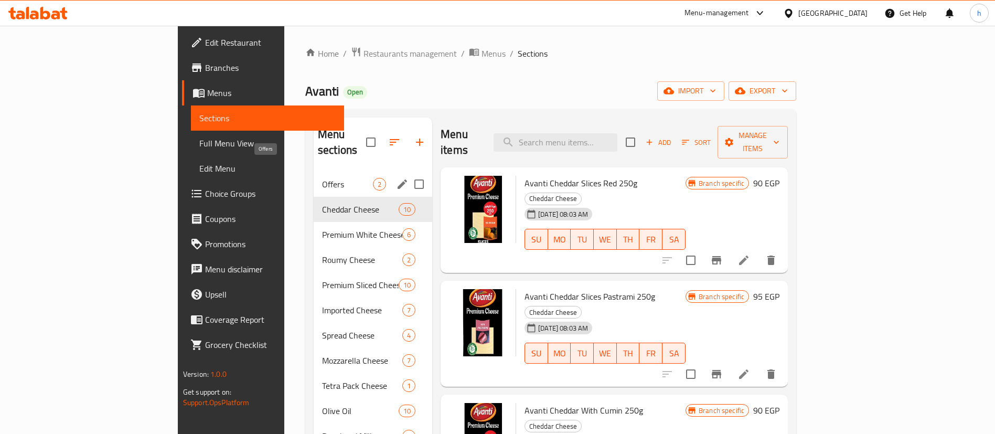 Image resolution: width=995 pixels, height=434 pixels. I want to click on span: Coupons, so click(270, 219).